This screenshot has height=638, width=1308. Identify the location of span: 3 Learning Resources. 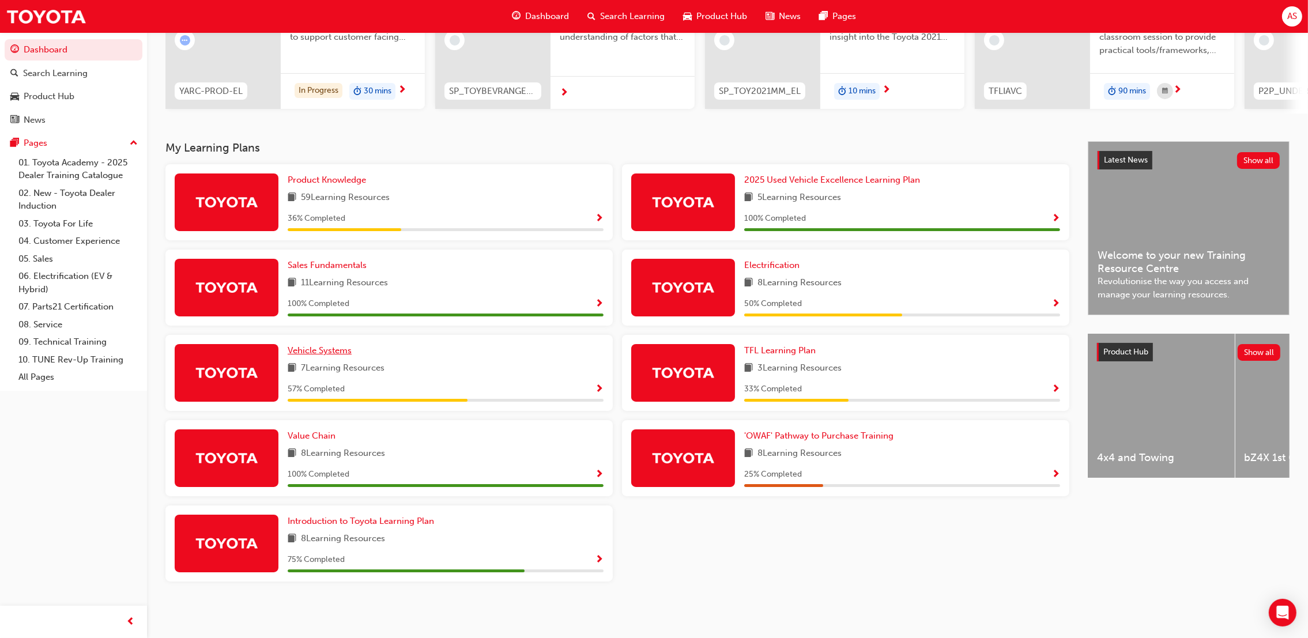
(800, 368).